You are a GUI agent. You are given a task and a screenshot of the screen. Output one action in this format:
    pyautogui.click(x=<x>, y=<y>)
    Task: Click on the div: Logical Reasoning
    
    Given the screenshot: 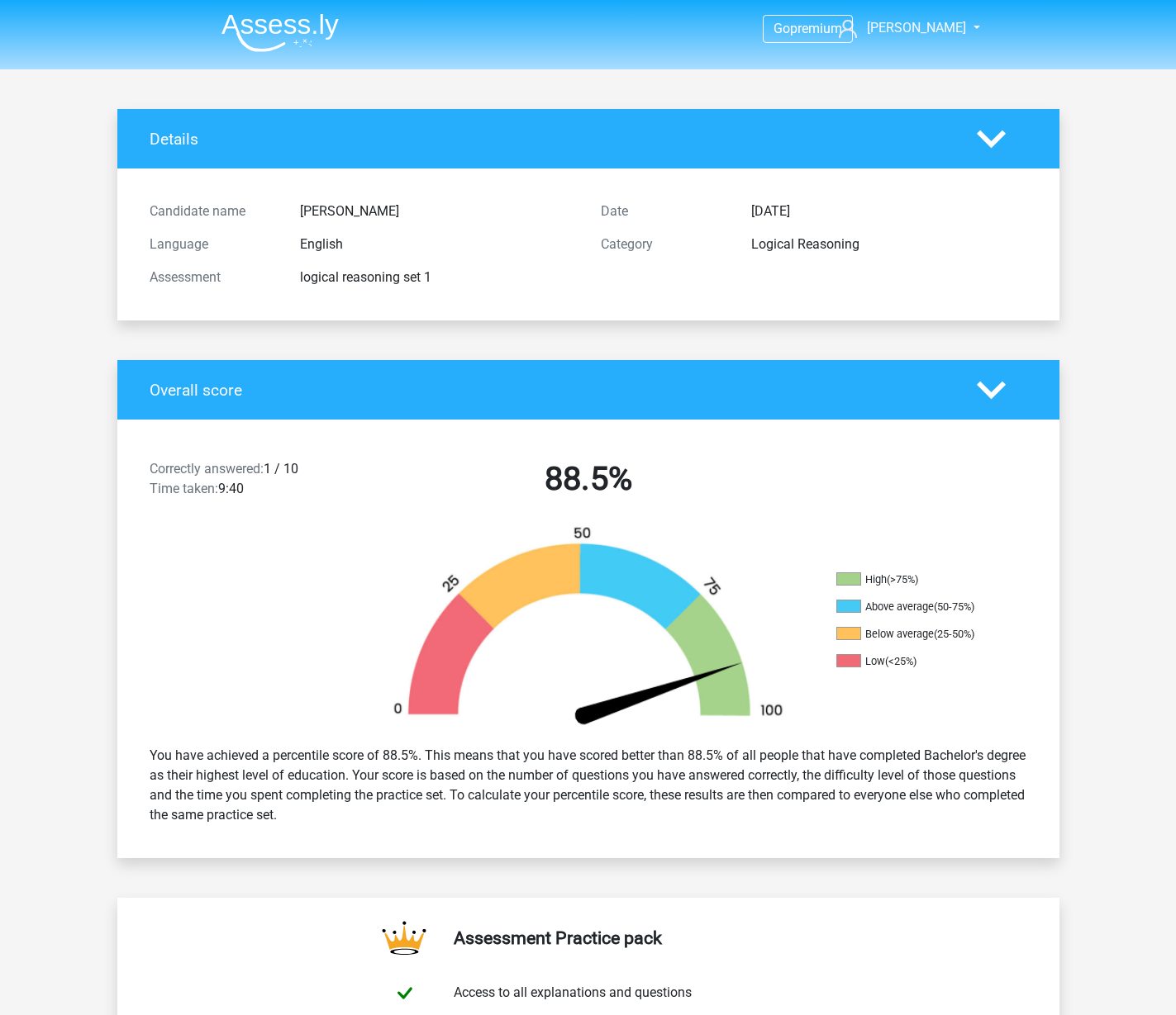 What is the action you would take?
    pyautogui.click(x=889, y=244)
    